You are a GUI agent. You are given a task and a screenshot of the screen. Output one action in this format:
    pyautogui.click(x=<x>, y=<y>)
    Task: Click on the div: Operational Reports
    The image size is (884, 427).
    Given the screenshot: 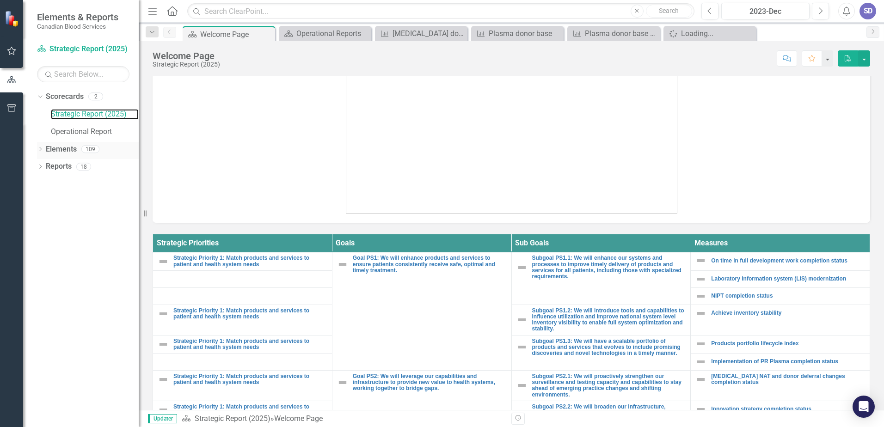 What is the action you would take?
    pyautogui.click(x=333, y=33)
    